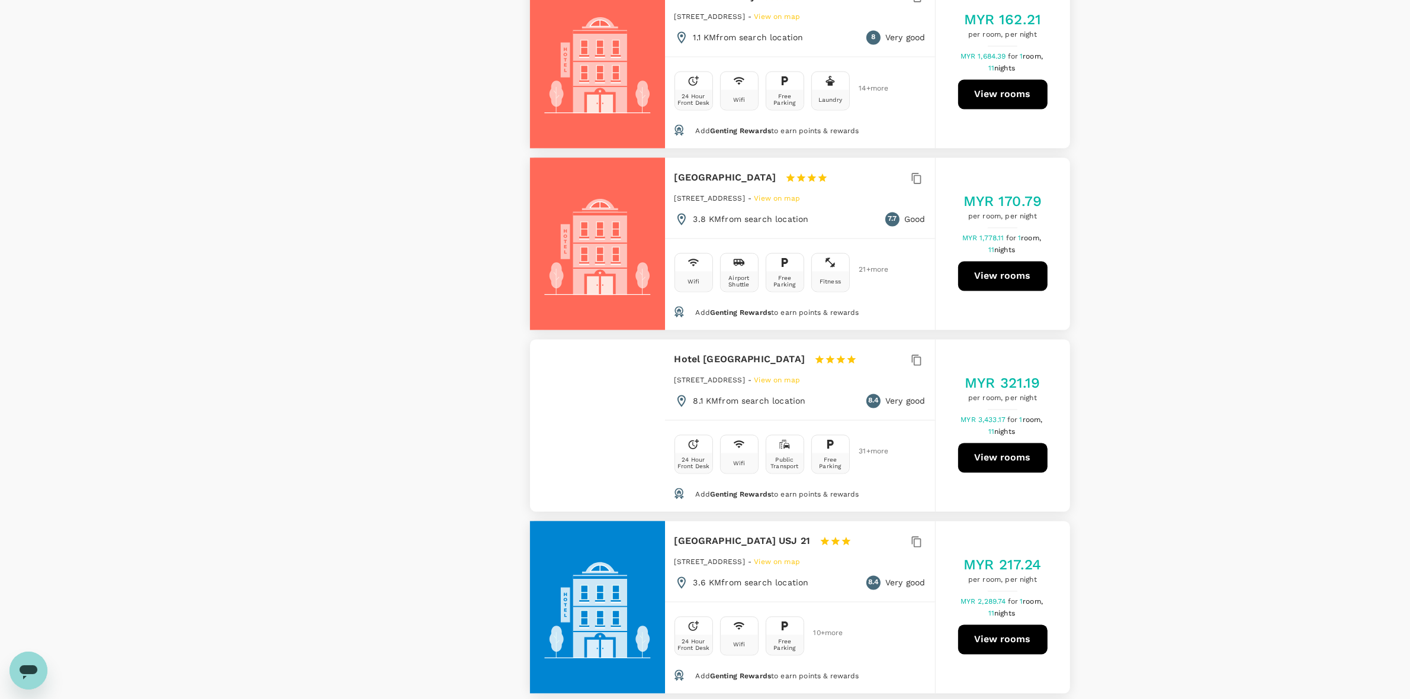 Image resolution: width=1410 pixels, height=699 pixels. I want to click on span: MYR 1,684.39, so click(984, 57).